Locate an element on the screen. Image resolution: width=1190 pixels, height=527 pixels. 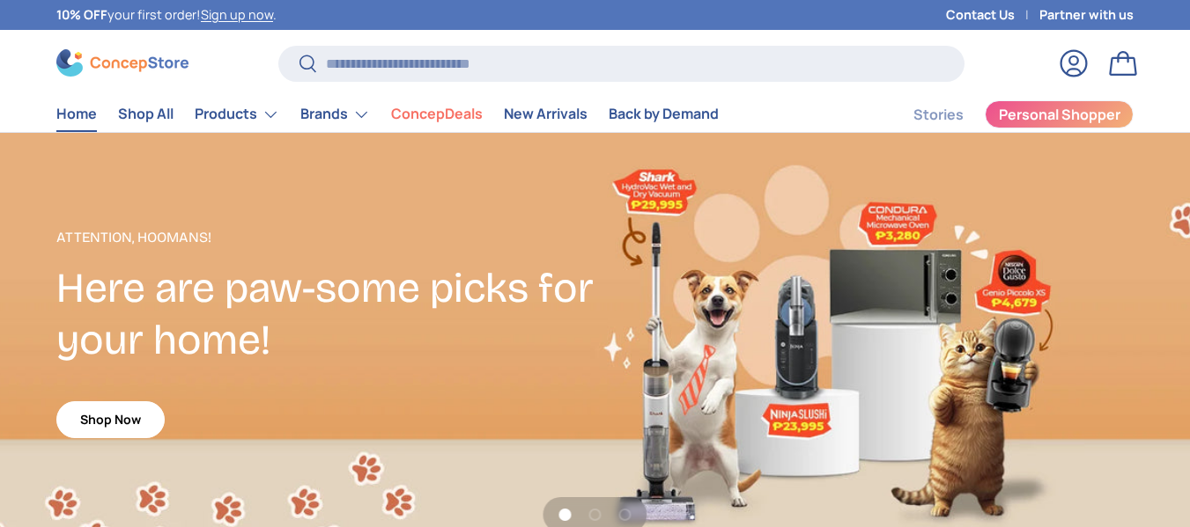
a: Back by Demand is located at coordinates (663, 114).